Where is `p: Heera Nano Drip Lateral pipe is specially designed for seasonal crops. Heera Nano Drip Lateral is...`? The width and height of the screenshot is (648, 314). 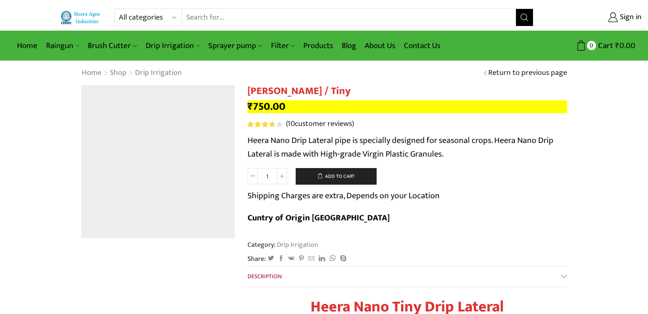 p: Heera Nano Drip Lateral pipe is specially designed for seasonal crops. Heera Nano Drip Lateral is... is located at coordinates (407, 147).